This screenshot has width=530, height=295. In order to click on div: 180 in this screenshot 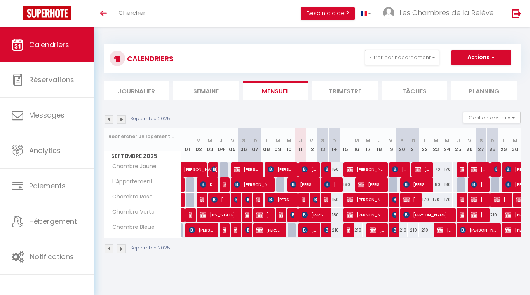, I will do `click(346, 184)`.